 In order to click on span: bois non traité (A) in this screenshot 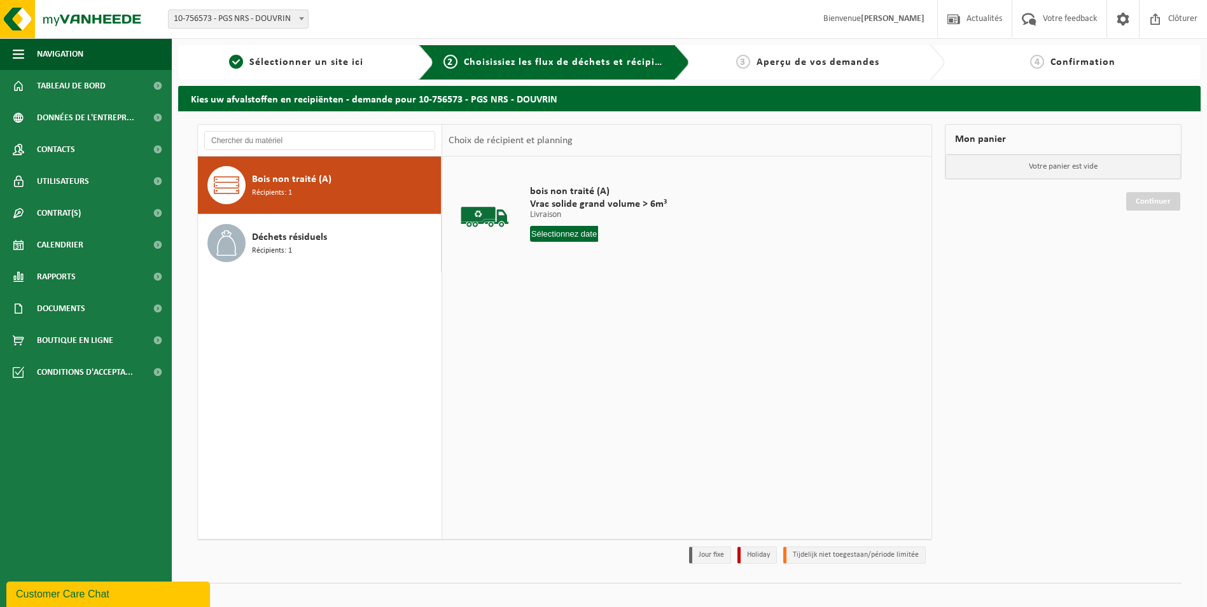, I will do `click(598, 192)`.